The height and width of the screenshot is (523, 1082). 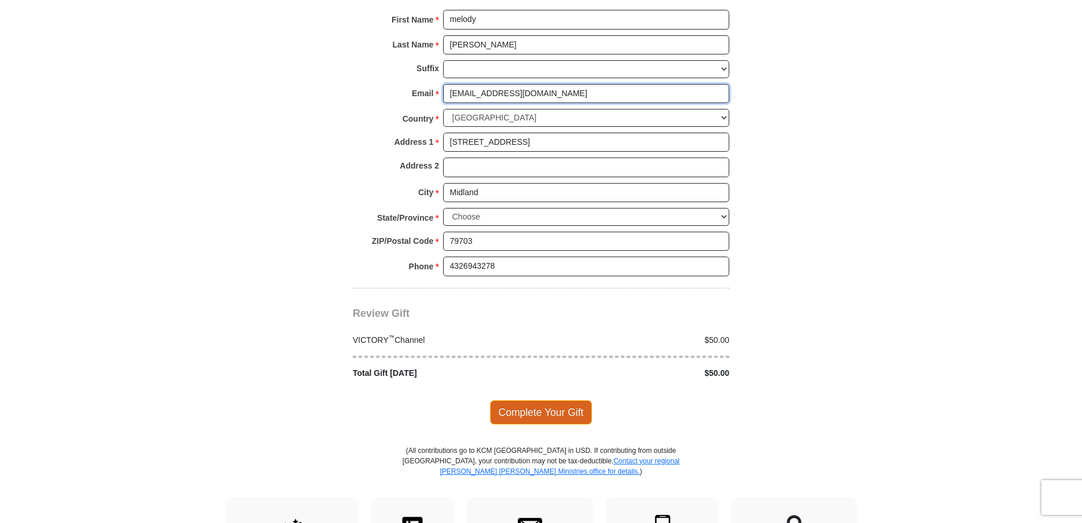 What do you see at coordinates (381, 313) in the screenshot?
I see `span: Review Gift` at bounding box center [381, 313].